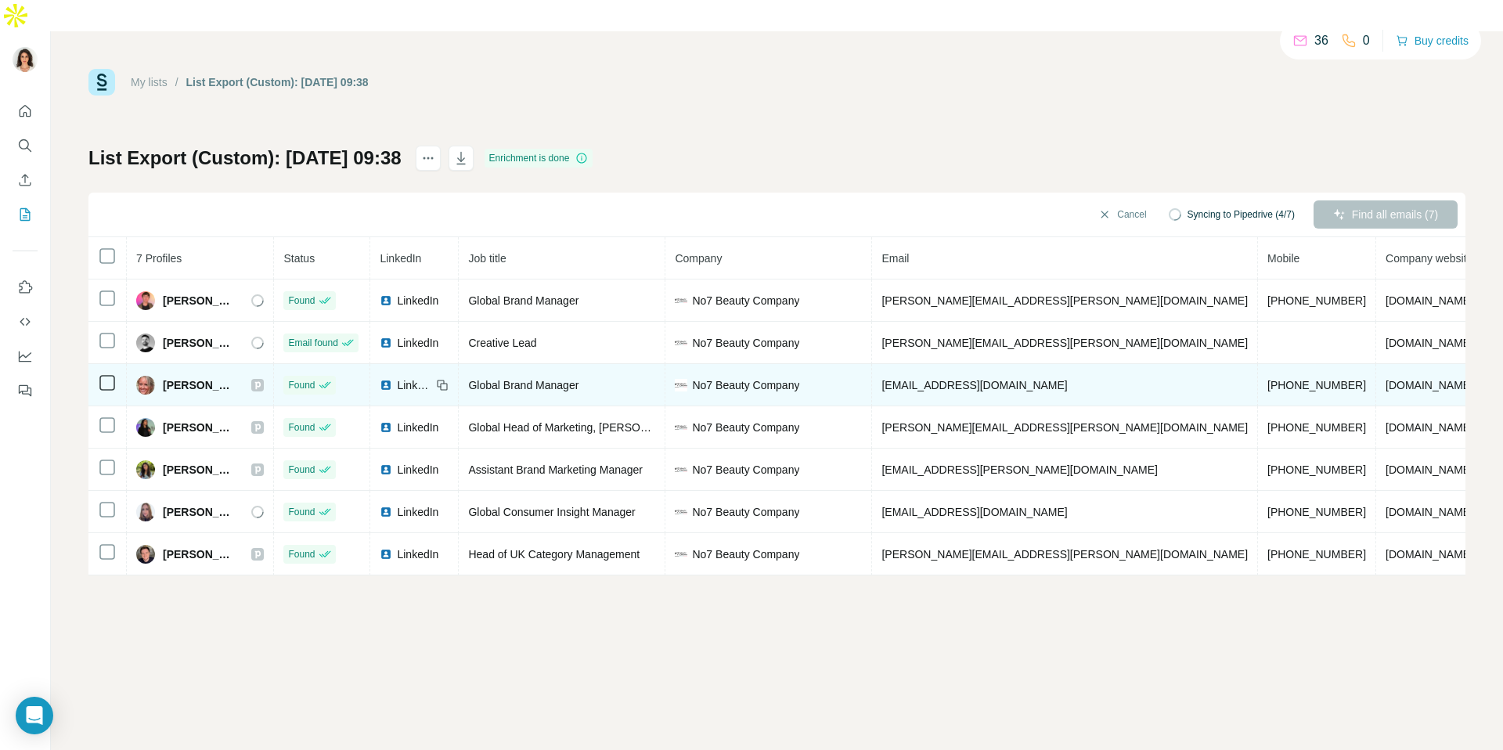 The image size is (1503, 750). Describe the element at coordinates (312, 343) in the screenshot. I see `span: Email found` at that location.